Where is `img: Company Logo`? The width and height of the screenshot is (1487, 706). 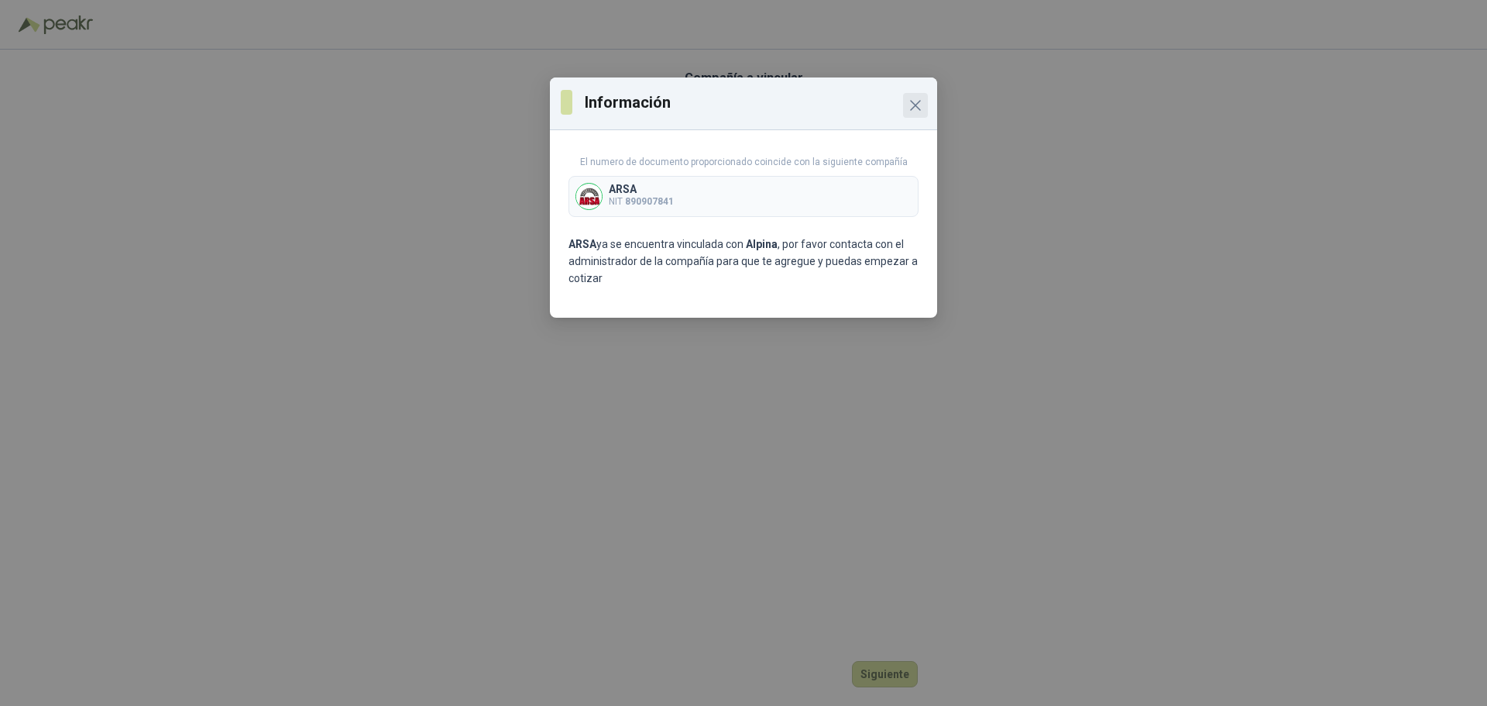 img: Company Logo is located at coordinates (589, 196).